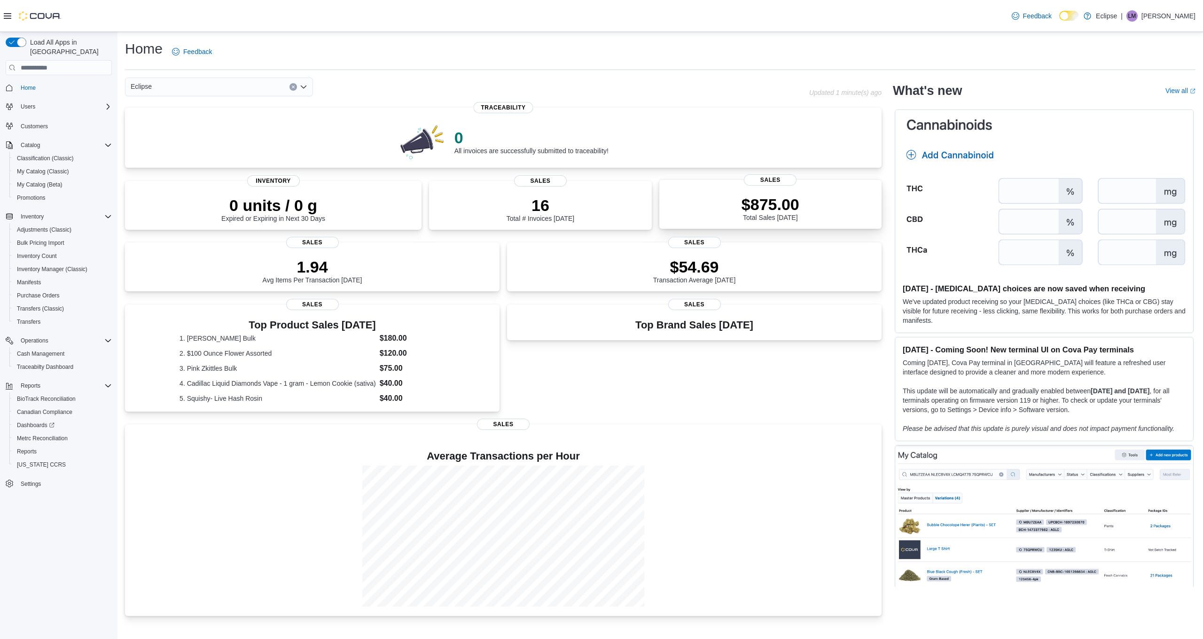  What do you see at coordinates (40, 309) in the screenshot?
I see `a: Transfers (Classic)` at bounding box center [40, 309].